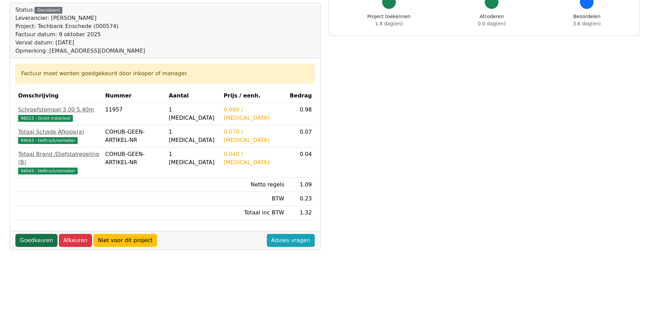  I want to click on div: Totaal Brand /Diefstalregeling (B), so click(59, 158).